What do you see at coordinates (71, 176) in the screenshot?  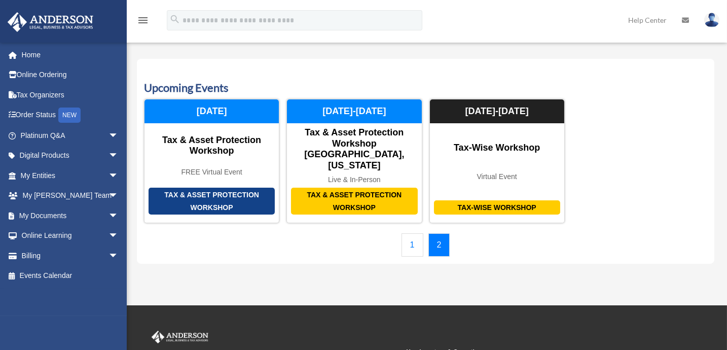 I see `a: My Entitiesarrow_drop_down` at bounding box center [71, 176].